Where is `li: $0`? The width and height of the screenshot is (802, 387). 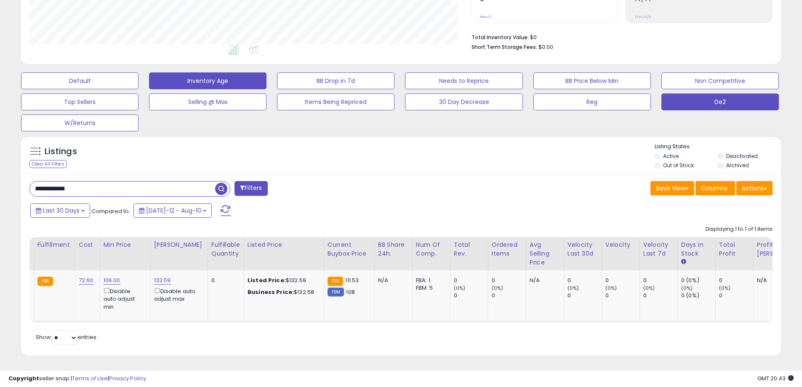
li: $0 is located at coordinates (619, 37).